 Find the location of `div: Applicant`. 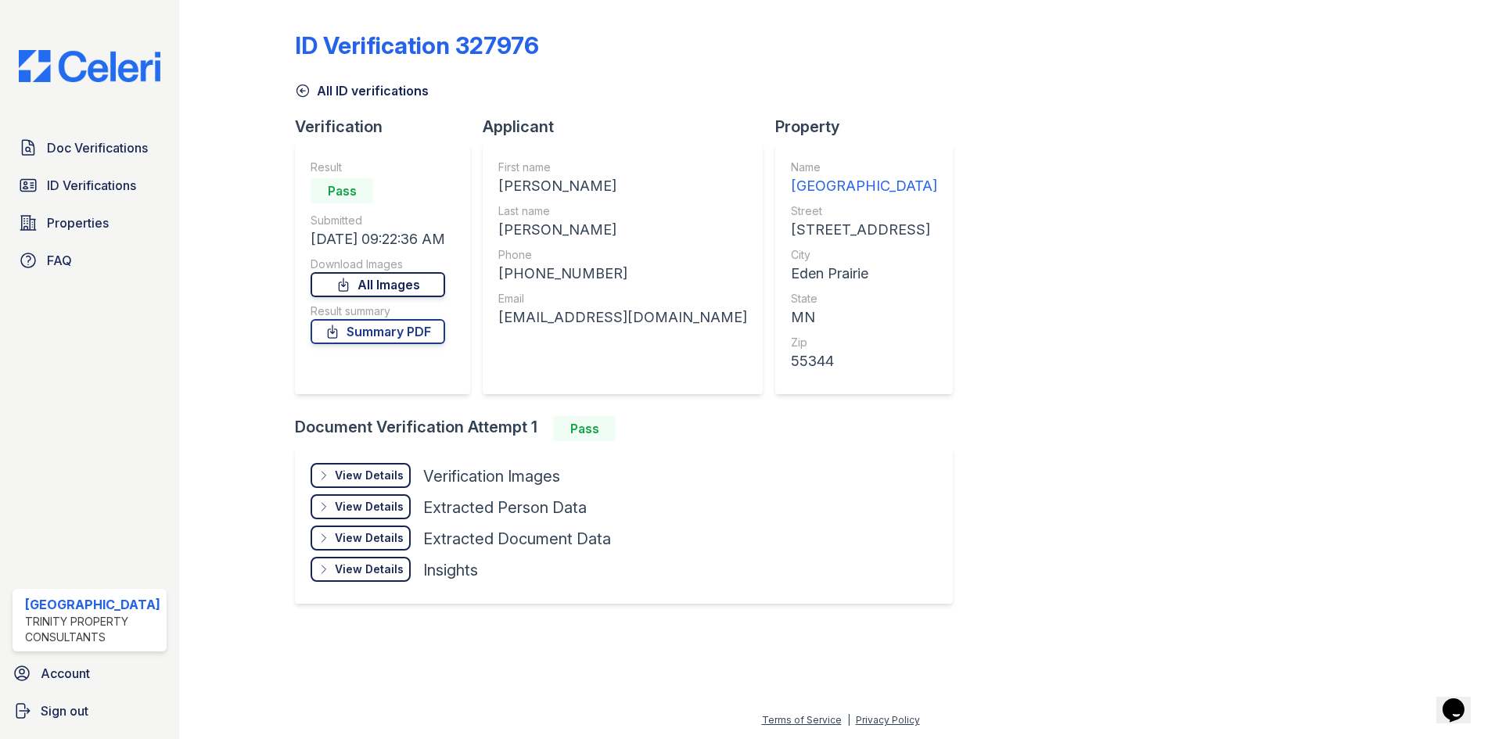

div: Applicant is located at coordinates (629, 127).